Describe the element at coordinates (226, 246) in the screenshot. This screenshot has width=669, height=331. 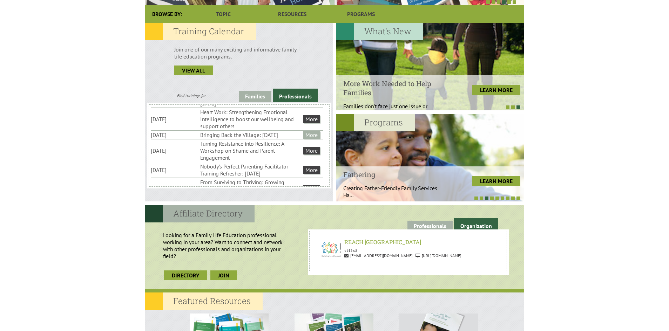
I see `p: Looking for a Family Life Education professional working in your area? Want to connect and networ...` at that location.